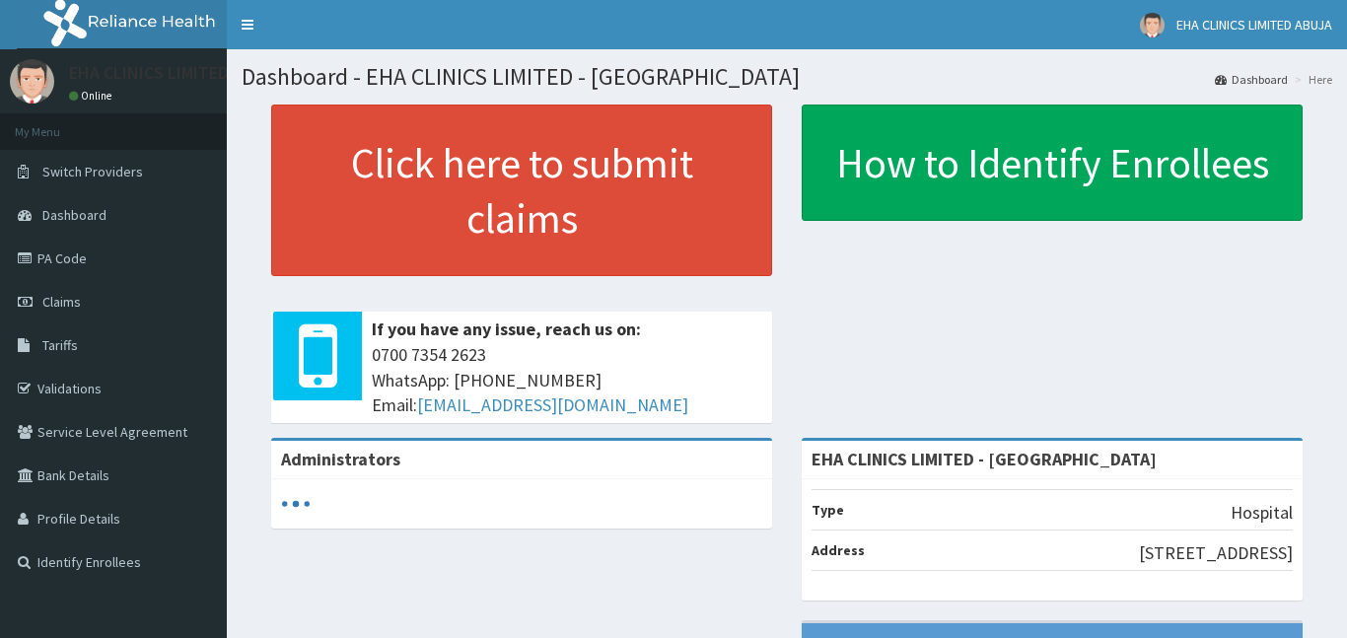  Describe the element at coordinates (522, 190) in the screenshot. I see `a: Click here to submit claims` at that location.